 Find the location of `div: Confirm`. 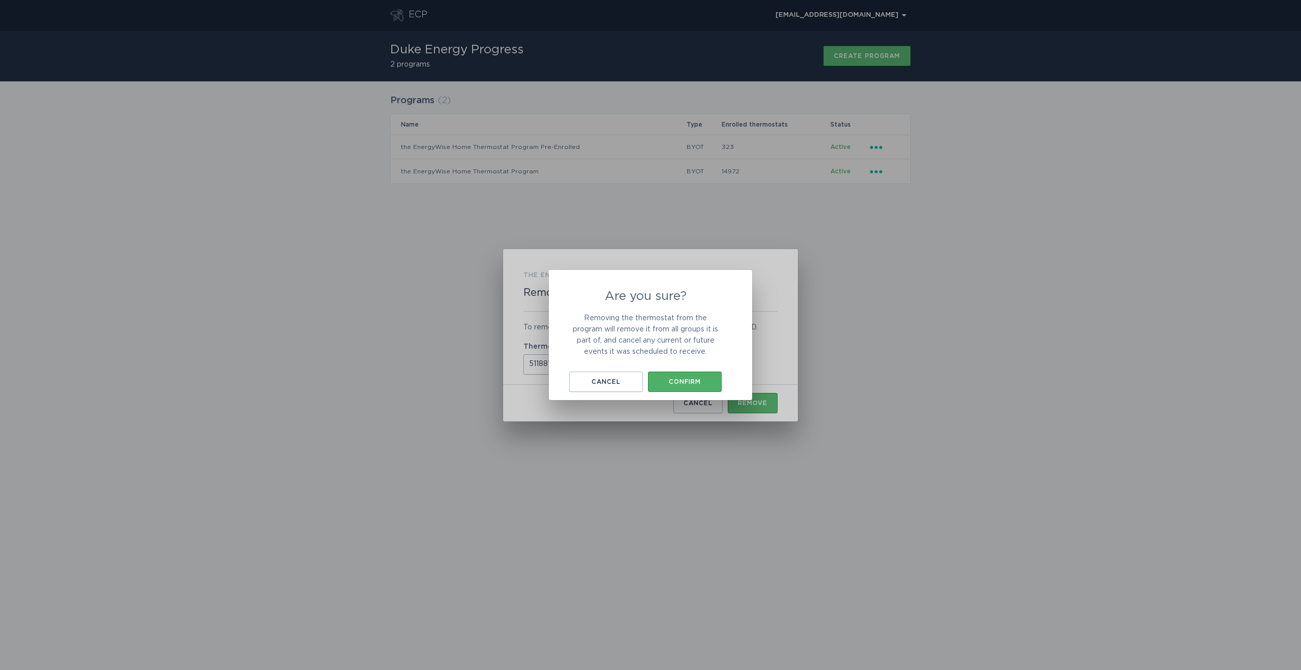

div: Confirm is located at coordinates (685, 382).